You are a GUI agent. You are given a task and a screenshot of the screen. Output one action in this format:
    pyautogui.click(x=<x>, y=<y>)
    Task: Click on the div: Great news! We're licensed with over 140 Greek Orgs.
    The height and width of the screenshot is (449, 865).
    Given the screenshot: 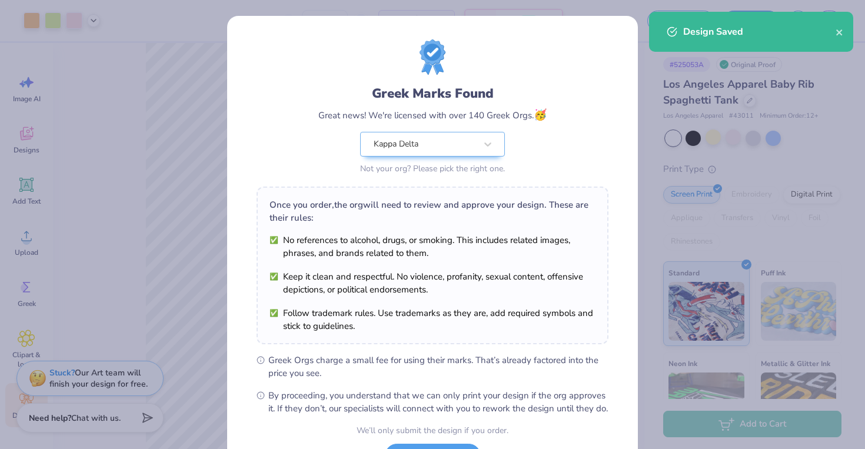 What is the action you would take?
    pyautogui.click(x=433, y=115)
    